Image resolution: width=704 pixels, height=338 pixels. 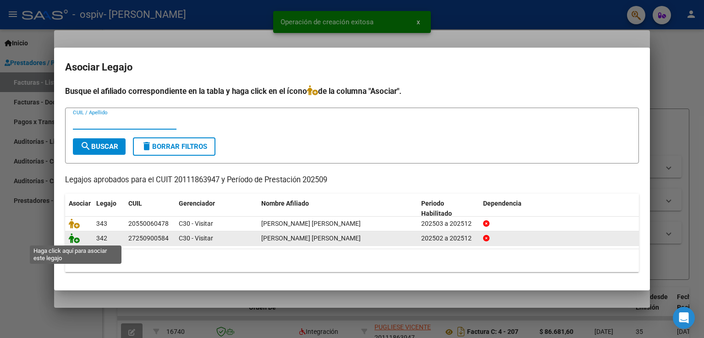 I want to click on p: Legajos aprobados para el CUIT 20111863947 y Período de Prestación 202509, so click(x=352, y=180).